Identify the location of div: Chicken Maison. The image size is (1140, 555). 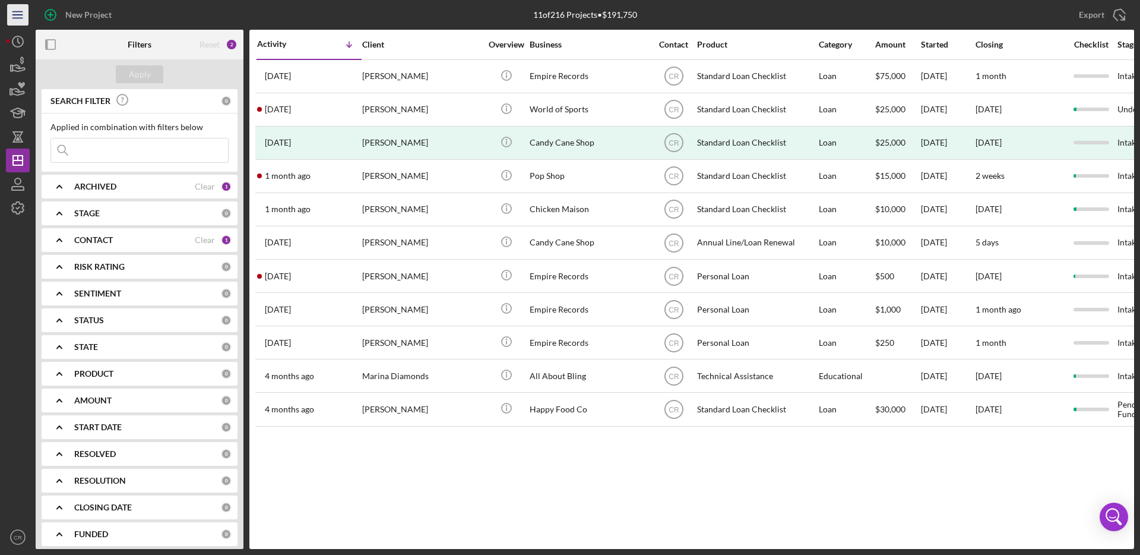
(589, 209).